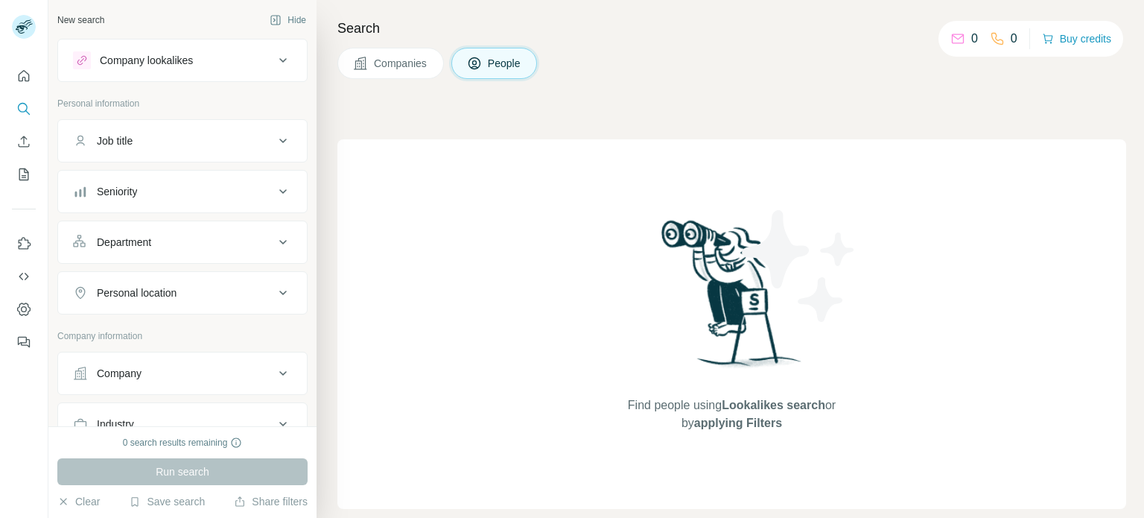  What do you see at coordinates (24, 76) in the screenshot?
I see `button: Quick start` at bounding box center [24, 76].